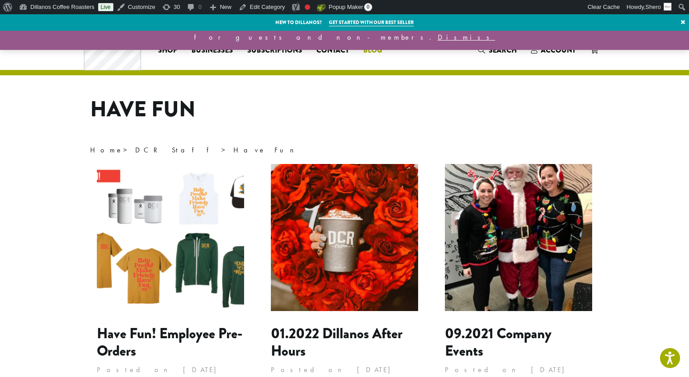 The width and height of the screenshot is (689, 377). I want to click on span: Contact, so click(332, 50).